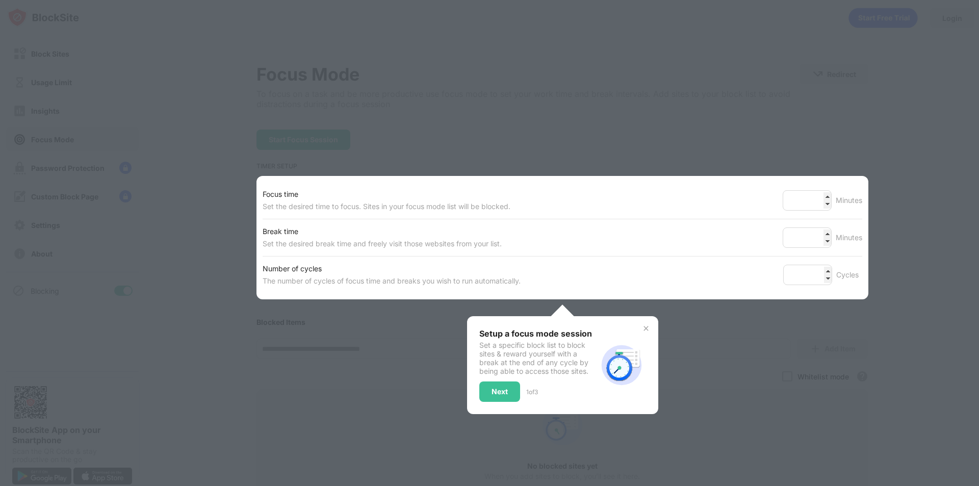 This screenshot has height=486, width=979. What do you see at coordinates (392, 269) in the screenshot?
I see `div: Number of cycles` at bounding box center [392, 269].